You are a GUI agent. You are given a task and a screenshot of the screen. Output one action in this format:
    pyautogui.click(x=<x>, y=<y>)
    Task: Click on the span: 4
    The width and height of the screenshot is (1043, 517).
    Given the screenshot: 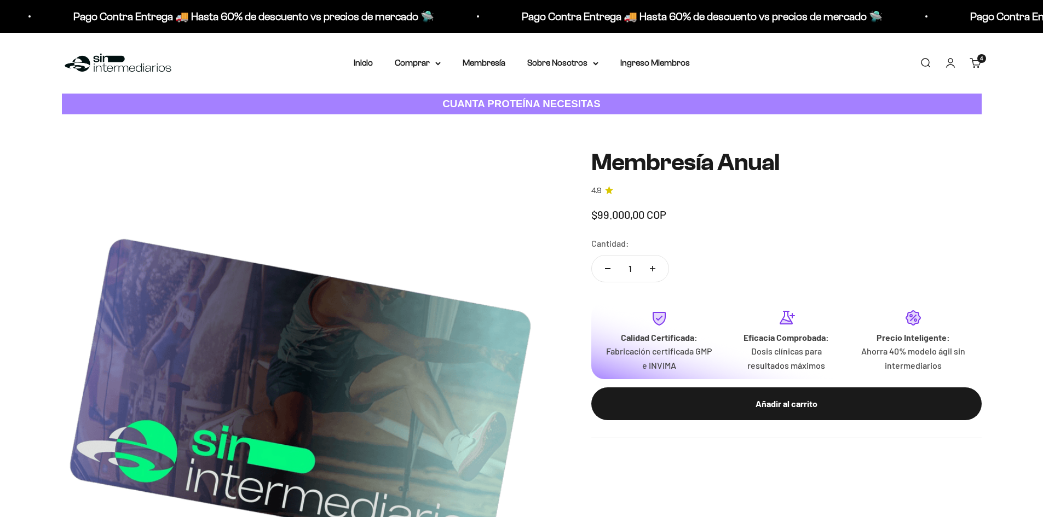 What is the action you would take?
    pyautogui.click(x=981, y=59)
    